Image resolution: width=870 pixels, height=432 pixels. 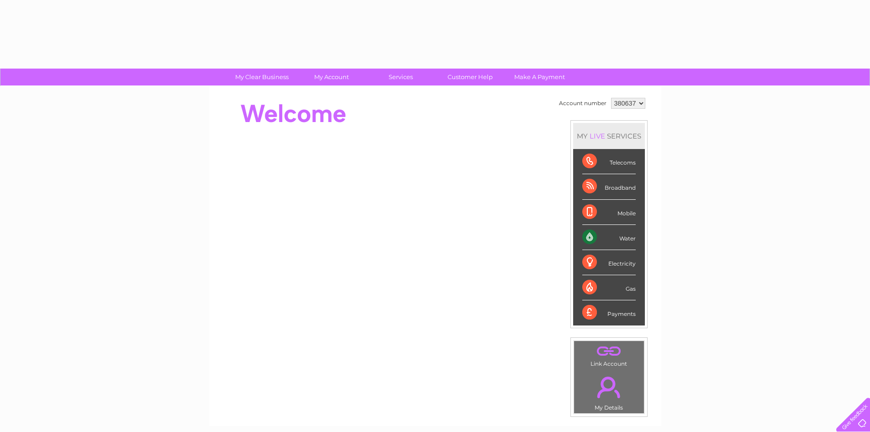 I want to click on td: Account number, so click(x=583, y=103).